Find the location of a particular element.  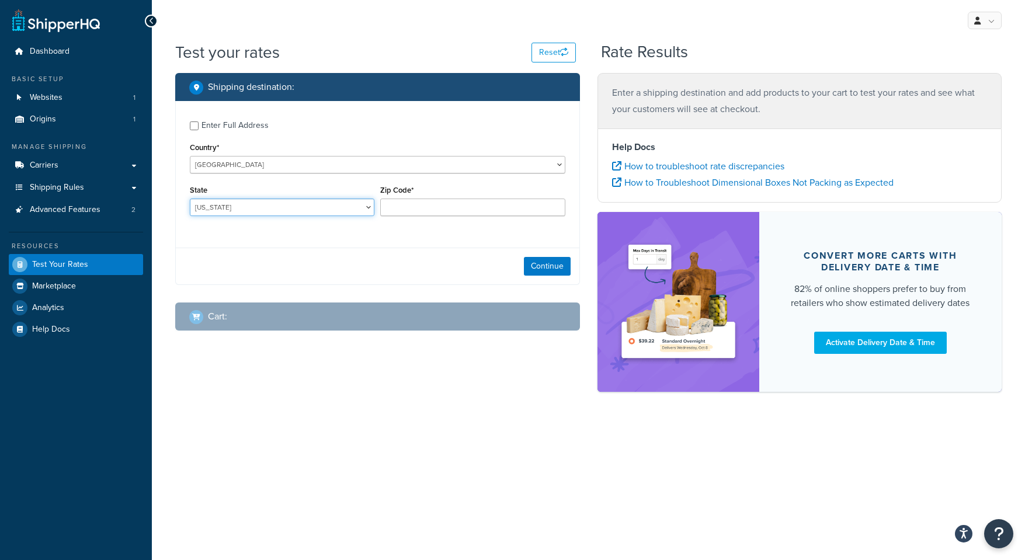

li: Help Docs is located at coordinates (76, 329).